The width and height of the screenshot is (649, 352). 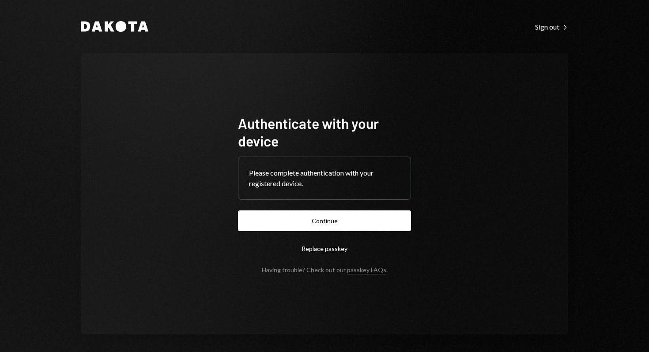 What do you see at coordinates (324, 270) in the screenshot?
I see `div: Having trouble? Check out our .` at bounding box center [324, 270].